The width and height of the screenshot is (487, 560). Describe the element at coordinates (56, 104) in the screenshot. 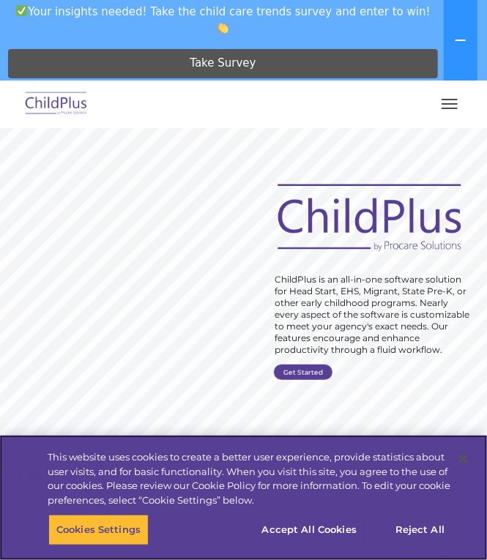

I see `img: ChildPlus by Procare Solutions` at that location.